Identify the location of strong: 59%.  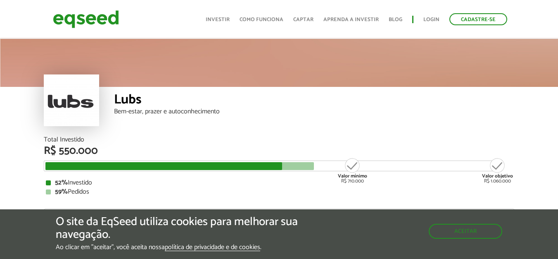
(61, 191).